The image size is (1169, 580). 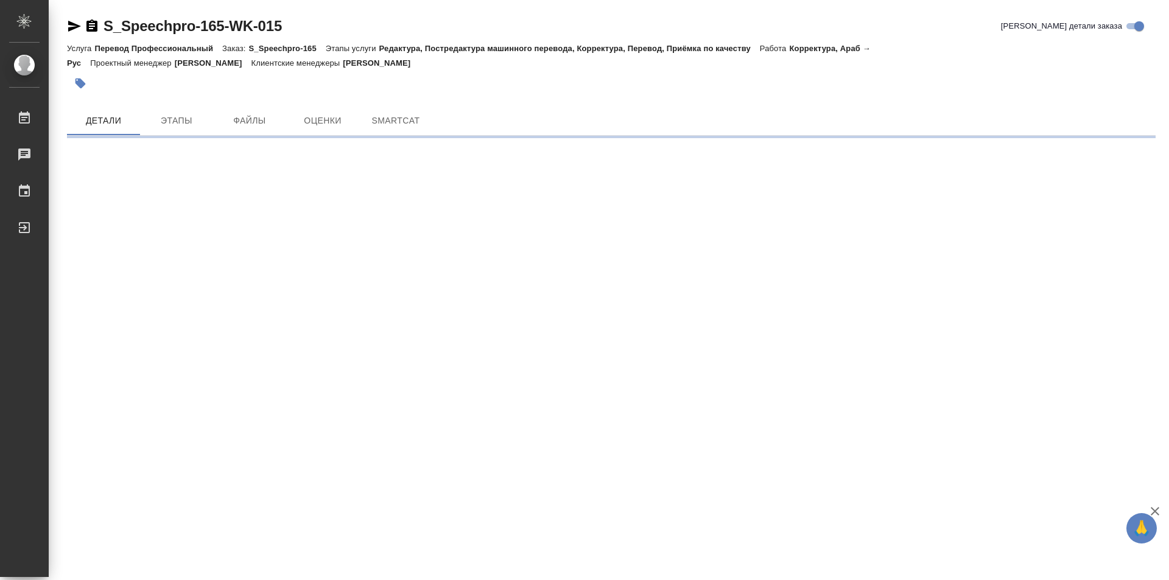 What do you see at coordinates (287, 48) in the screenshot?
I see `p: S_Speechpro-165` at bounding box center [287, 48].